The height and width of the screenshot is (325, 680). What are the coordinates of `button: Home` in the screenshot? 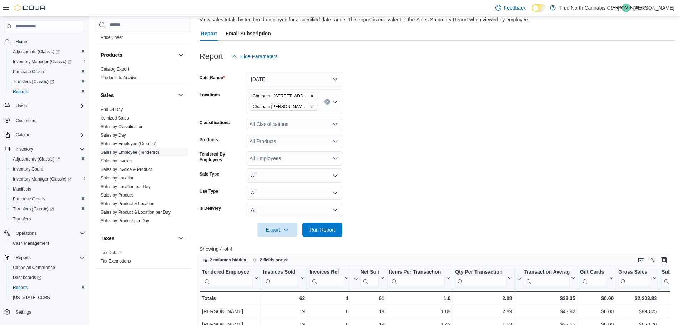 It's located at (45, 41).